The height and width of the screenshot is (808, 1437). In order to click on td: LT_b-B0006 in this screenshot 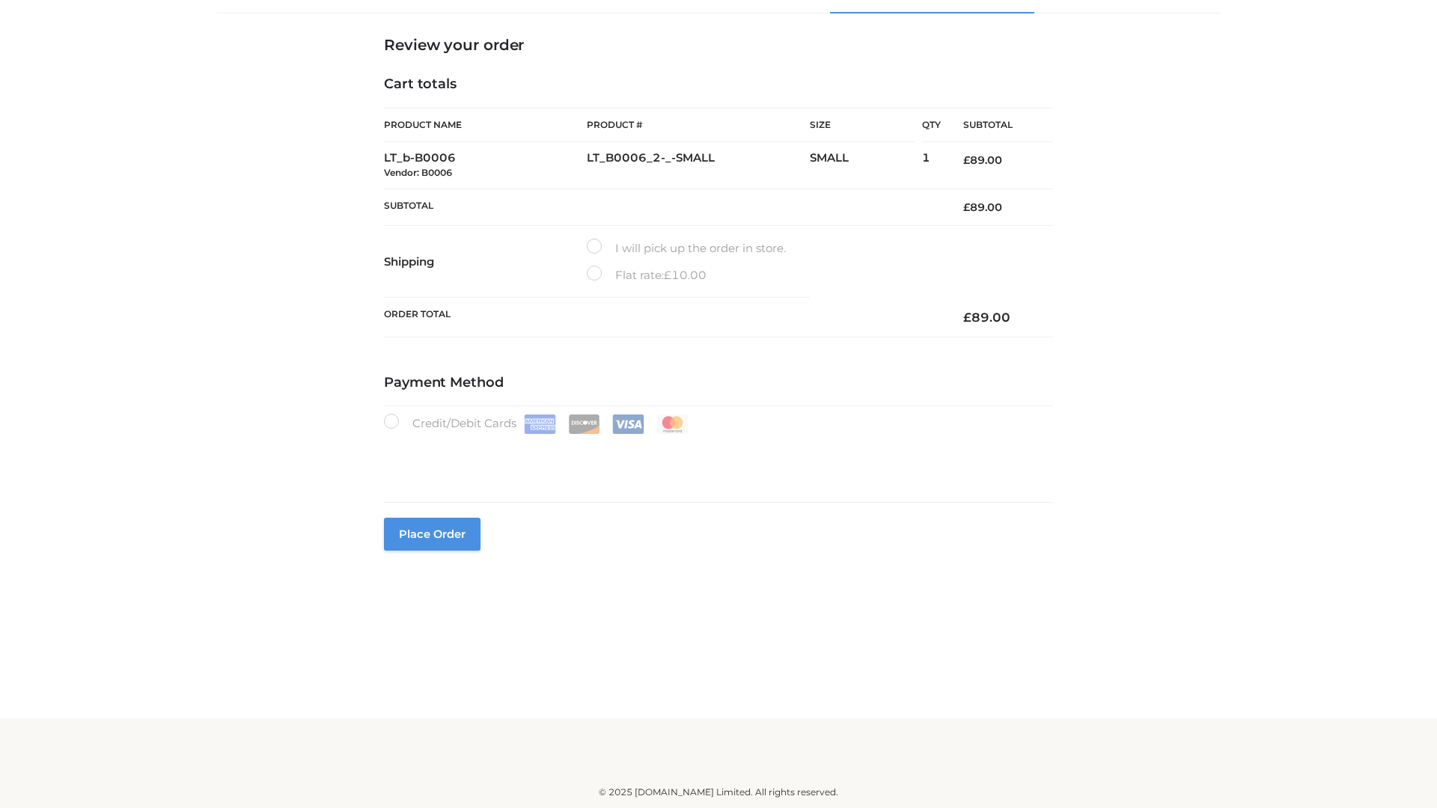, I will do `click(485, 165)`.